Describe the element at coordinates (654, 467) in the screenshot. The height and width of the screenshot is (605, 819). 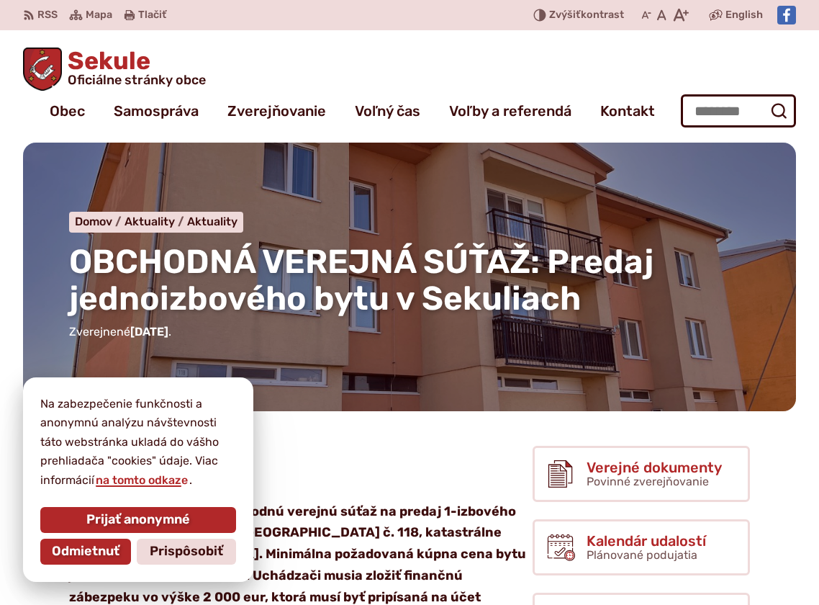
I see `span: Verejné dokumenty` at that location.